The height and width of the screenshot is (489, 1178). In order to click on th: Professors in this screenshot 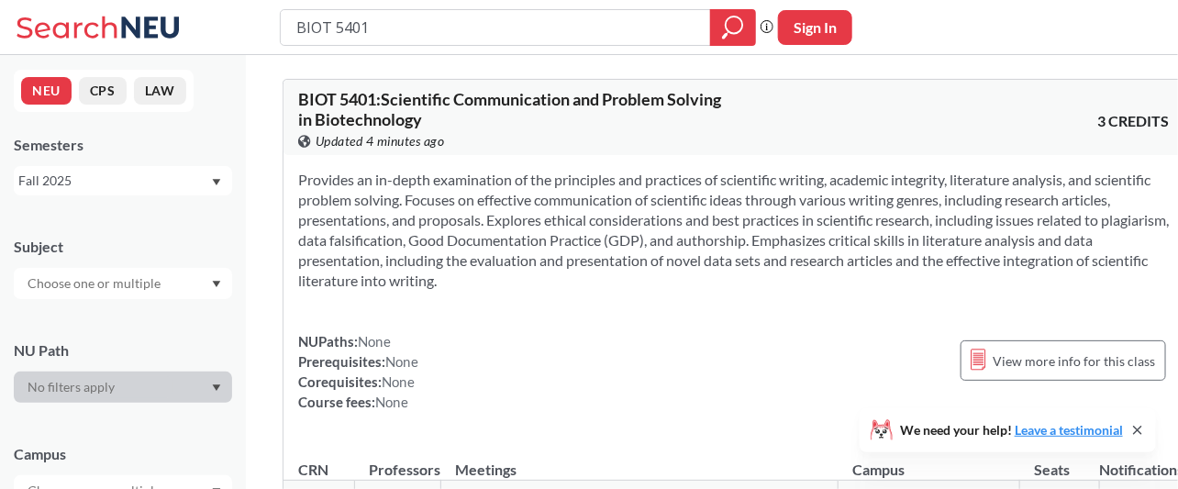, I will do `click(398, 460)`.